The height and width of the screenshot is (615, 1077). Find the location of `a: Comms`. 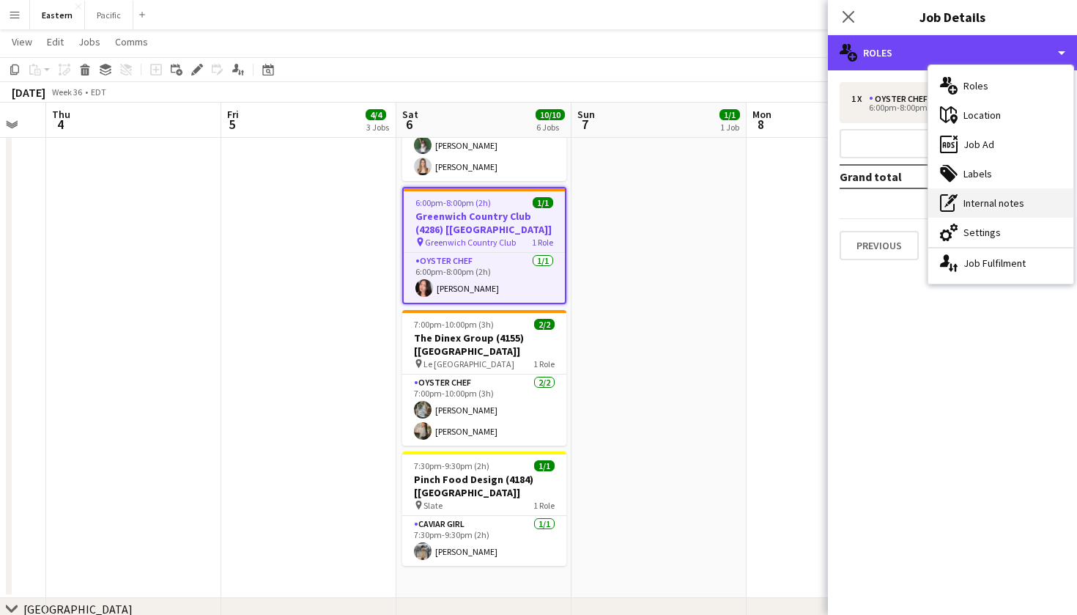

a: Comms is located at coordinates (131, 42).